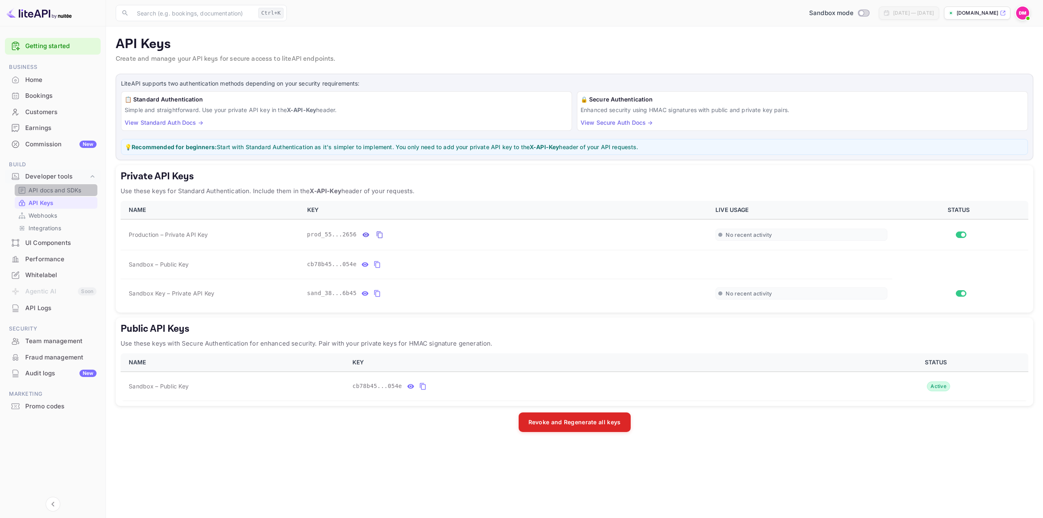  I want to click on div: Earnings, so click(61, 128).